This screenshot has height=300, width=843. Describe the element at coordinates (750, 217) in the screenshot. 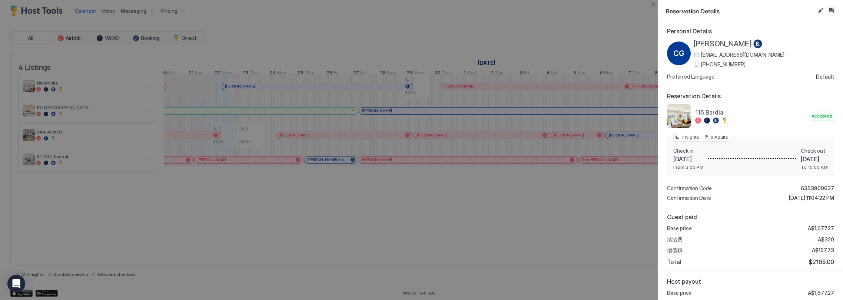

I see `span: Guest paid` at that location.